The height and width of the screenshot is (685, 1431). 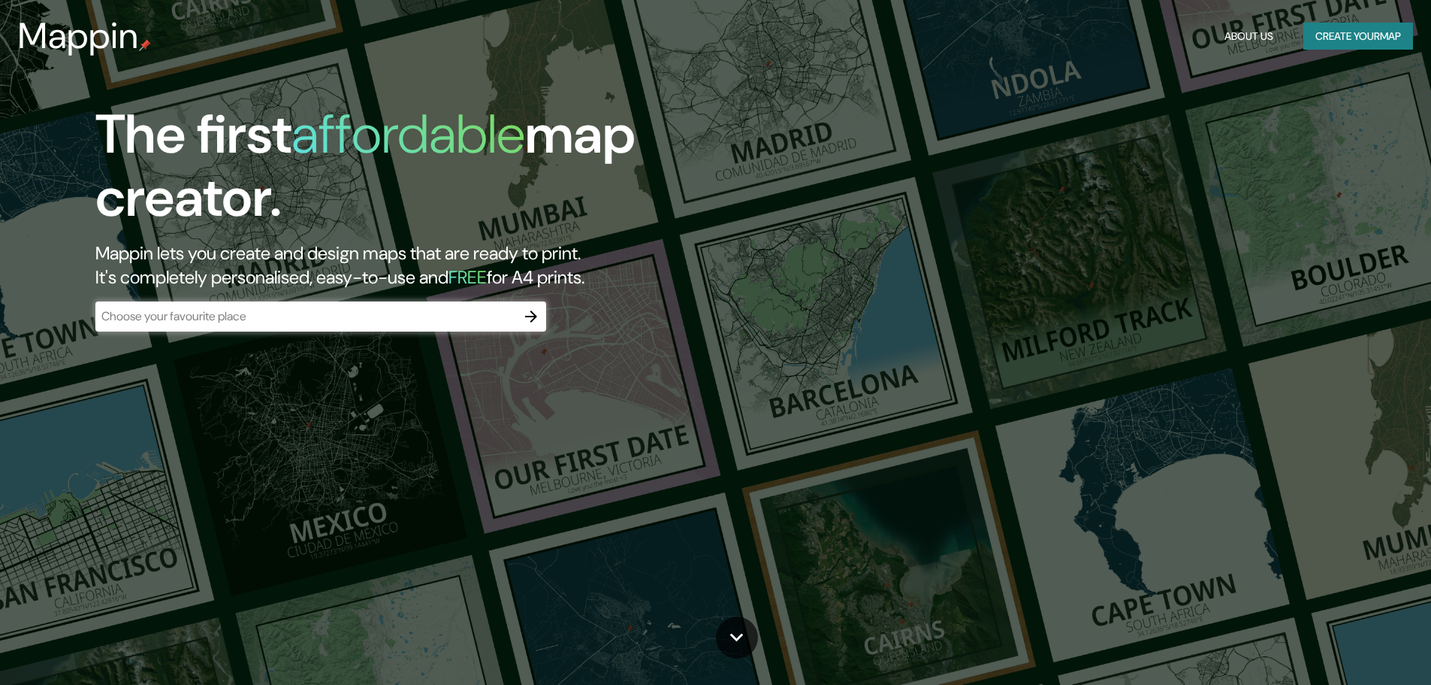 I want to click on h5: FREE, so click(x=467, y=277).